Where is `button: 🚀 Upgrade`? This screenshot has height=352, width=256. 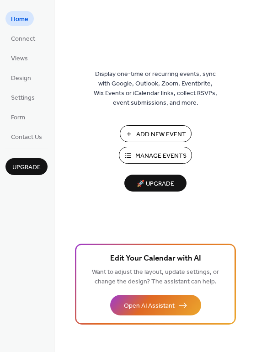
button: 🚀 Upgrade is located at coordinates (155, 183).